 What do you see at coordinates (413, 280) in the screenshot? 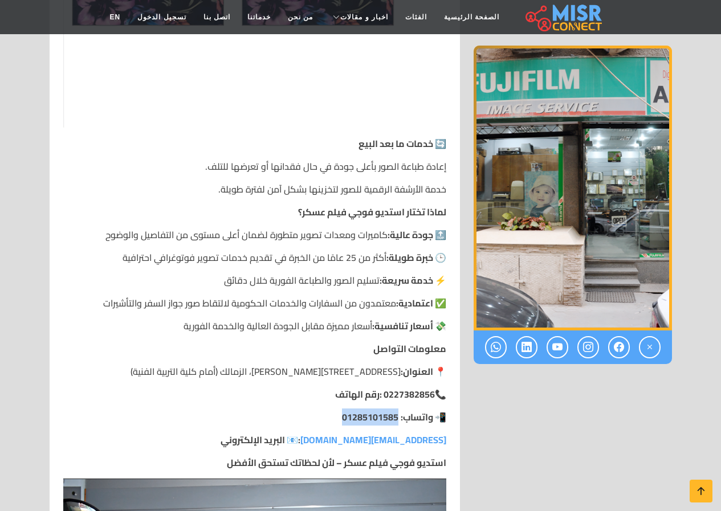
I see `strong: ⚡ خدمة سريعة:` at bounding box center [413, 280].